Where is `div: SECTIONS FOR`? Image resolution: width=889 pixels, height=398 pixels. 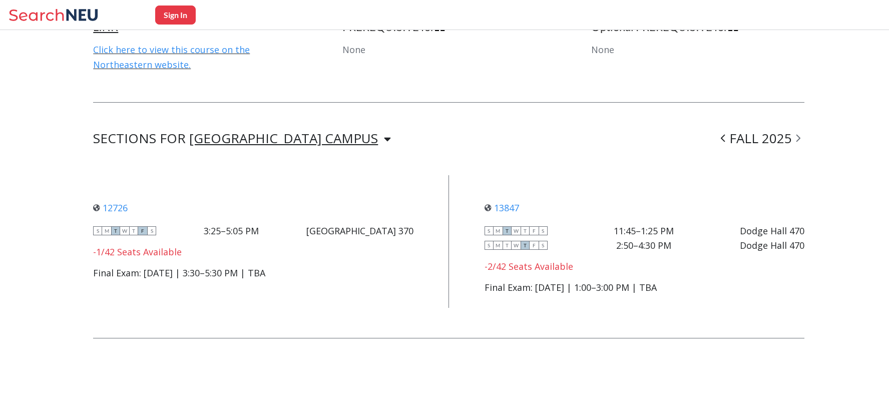
div: SECTIONS FOR is located at coordinates (242, 139).